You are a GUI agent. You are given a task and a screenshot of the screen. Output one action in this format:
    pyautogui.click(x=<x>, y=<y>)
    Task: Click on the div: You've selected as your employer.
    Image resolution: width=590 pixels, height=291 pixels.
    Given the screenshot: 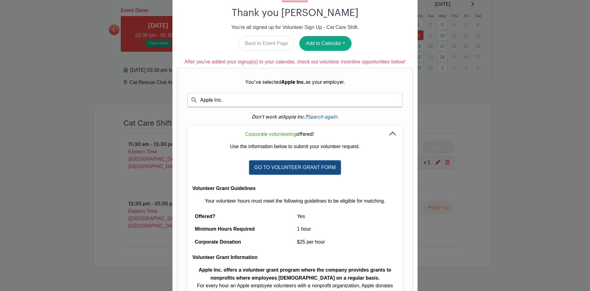 What is the action you would take?
    pyautogui.click(x=295, y=82)
    